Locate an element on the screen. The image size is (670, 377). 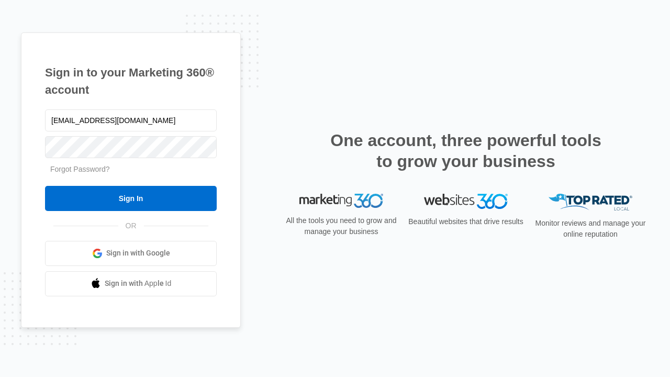
img: Top Rated Local is located at coordinates (591, 202).